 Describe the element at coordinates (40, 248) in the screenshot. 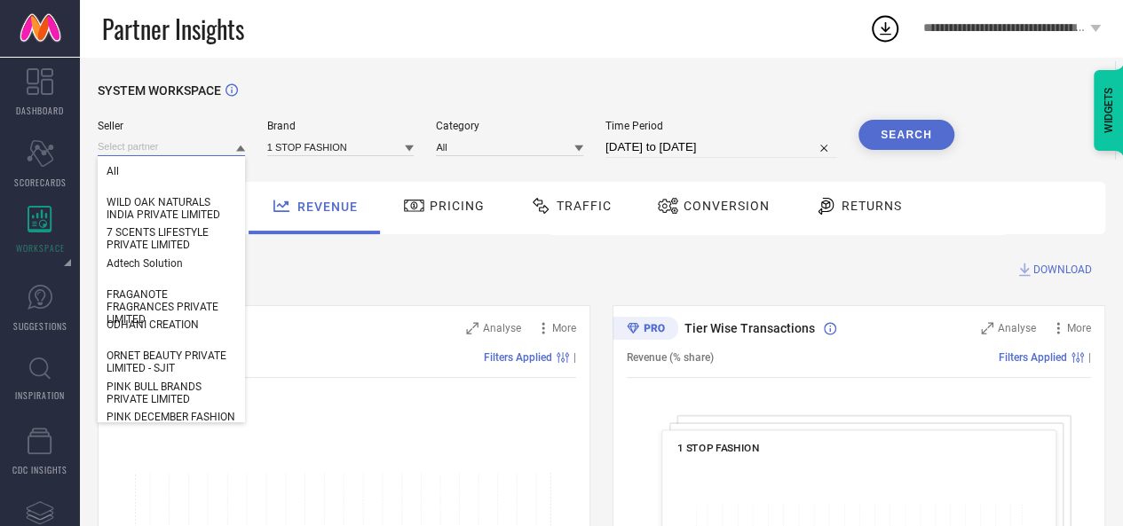

I see `span: WORKSPACE` at that location.